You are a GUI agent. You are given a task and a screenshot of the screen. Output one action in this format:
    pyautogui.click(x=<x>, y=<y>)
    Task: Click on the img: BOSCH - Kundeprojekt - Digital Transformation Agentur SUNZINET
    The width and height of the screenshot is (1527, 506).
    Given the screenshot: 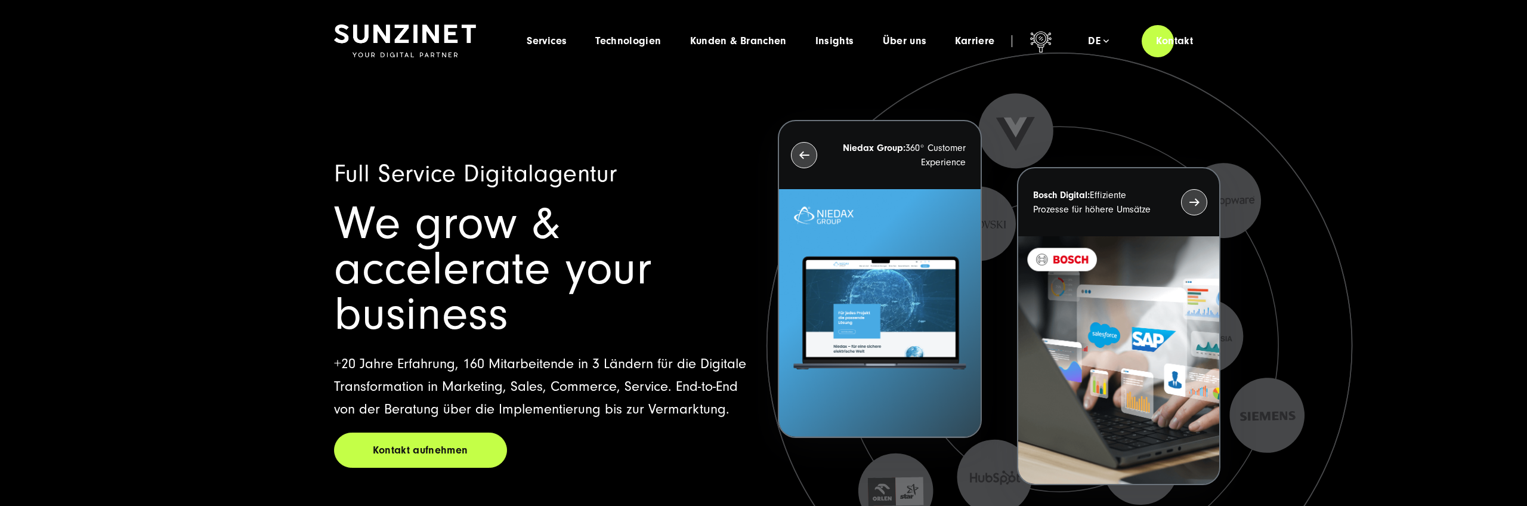 What is the action you would take?
    pyautogui.click(x=1118, y=360)
    